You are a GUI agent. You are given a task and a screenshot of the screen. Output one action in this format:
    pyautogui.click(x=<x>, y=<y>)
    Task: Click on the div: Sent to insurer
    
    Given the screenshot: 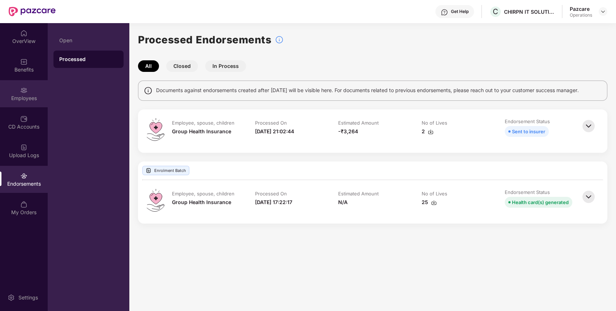 What is the action you would take?
    pyautogui.click(x=528, y=131)
    